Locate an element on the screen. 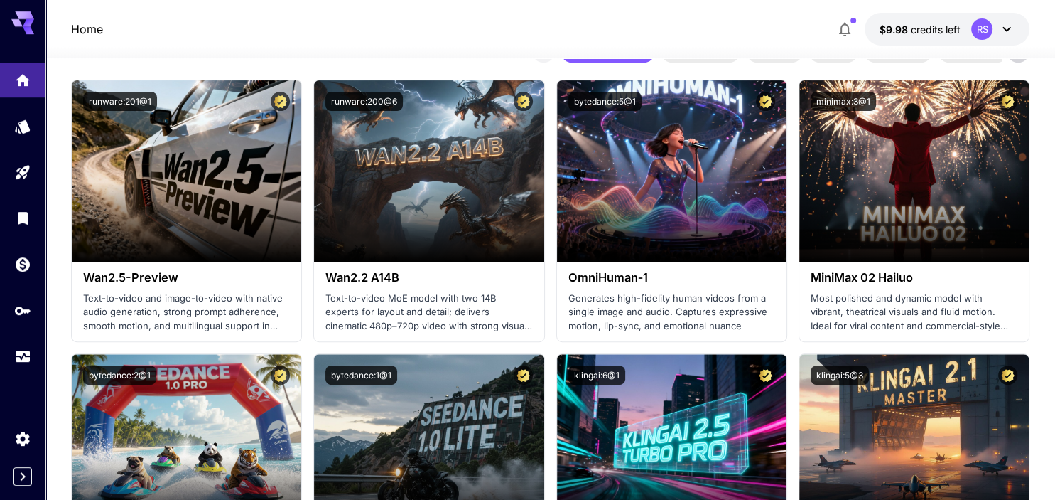 The image size is (1055, 500). div: Library is located at coordinates (23, 217).